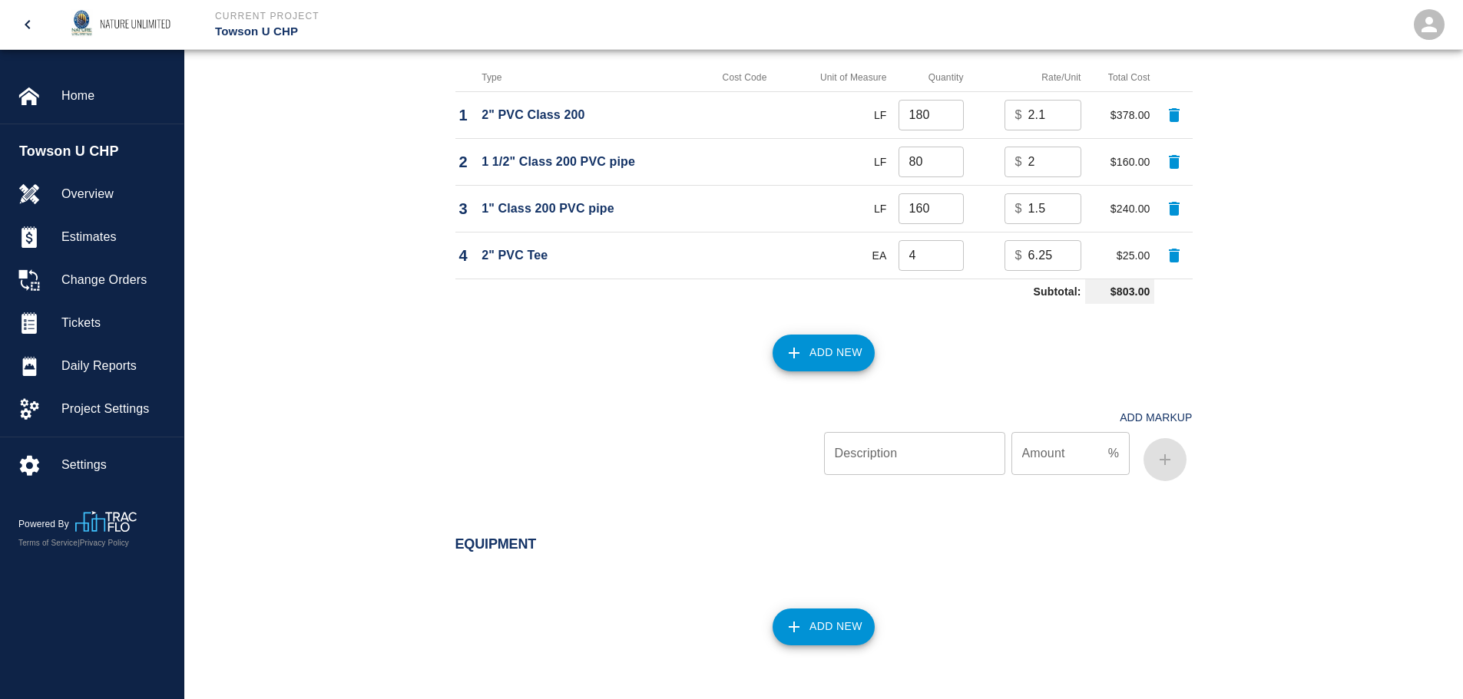  I want to click on span: Home, so click(116, 96).